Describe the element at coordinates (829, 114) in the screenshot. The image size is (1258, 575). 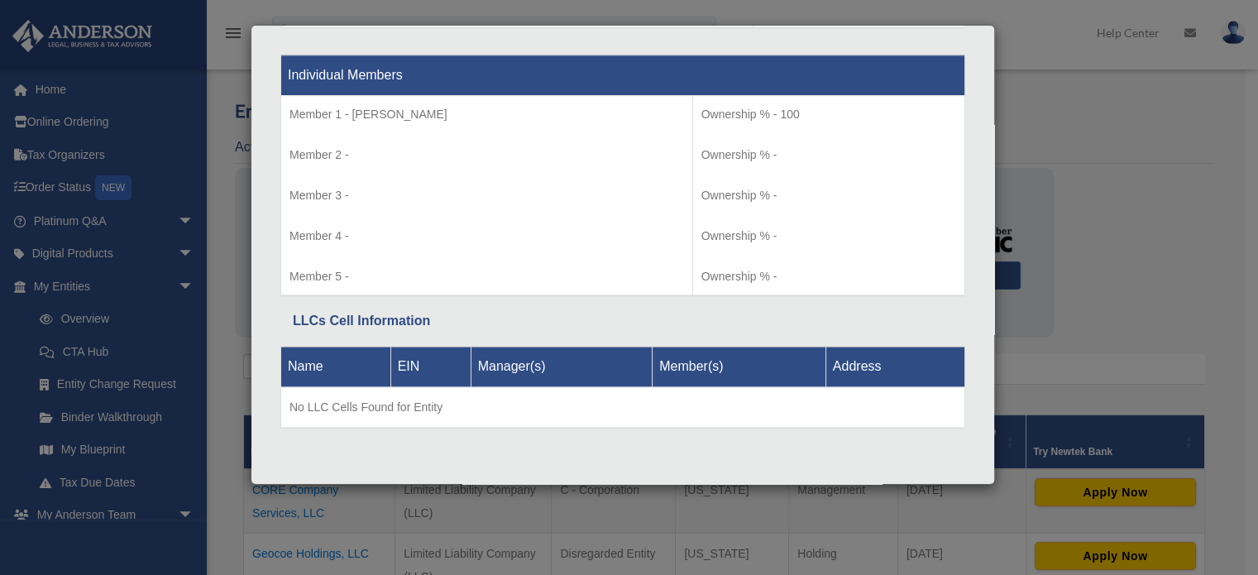
I see `p: Ownership % - 100` at that location.